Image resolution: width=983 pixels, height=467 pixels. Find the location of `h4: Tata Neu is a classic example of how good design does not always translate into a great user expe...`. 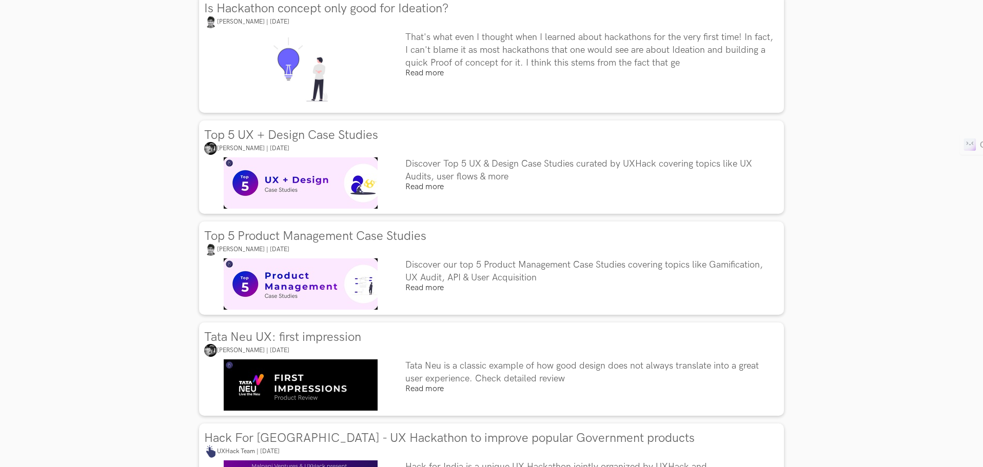

h4: Tata Neu is a classic example of how good design does not always translate into a great user expe... is located at coordinates (591, 373).